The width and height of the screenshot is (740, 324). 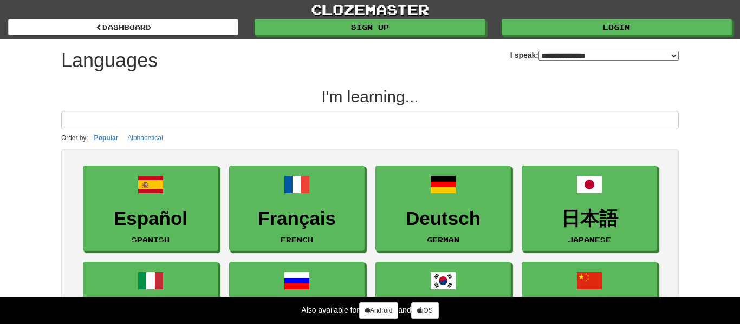 What do you see at coordinates (123, 27) in the screenshot?
I see `a: dashboard` at bounding box center [123, 27].